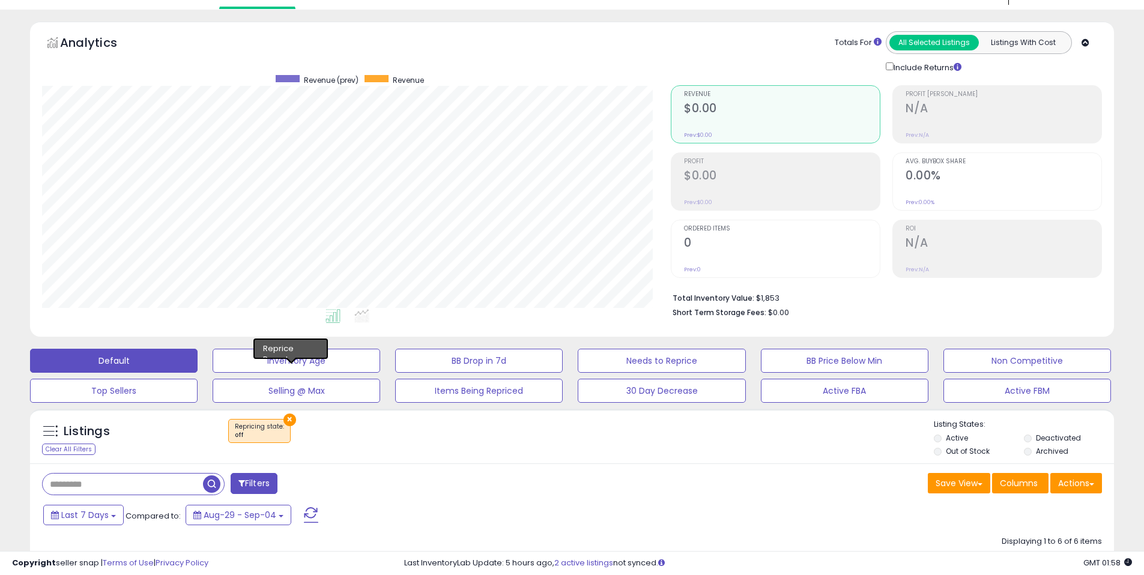 This screenshot has height=575, width=1144. I want to click on button: Items Being Repriced, so click(479, 391).